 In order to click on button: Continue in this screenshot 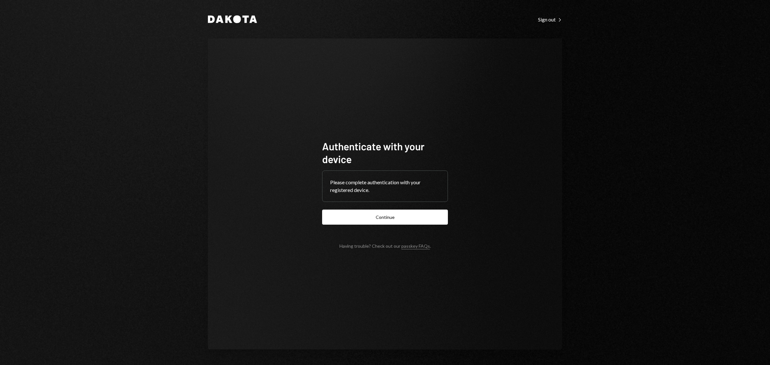, I will do `click(385, 217)`.